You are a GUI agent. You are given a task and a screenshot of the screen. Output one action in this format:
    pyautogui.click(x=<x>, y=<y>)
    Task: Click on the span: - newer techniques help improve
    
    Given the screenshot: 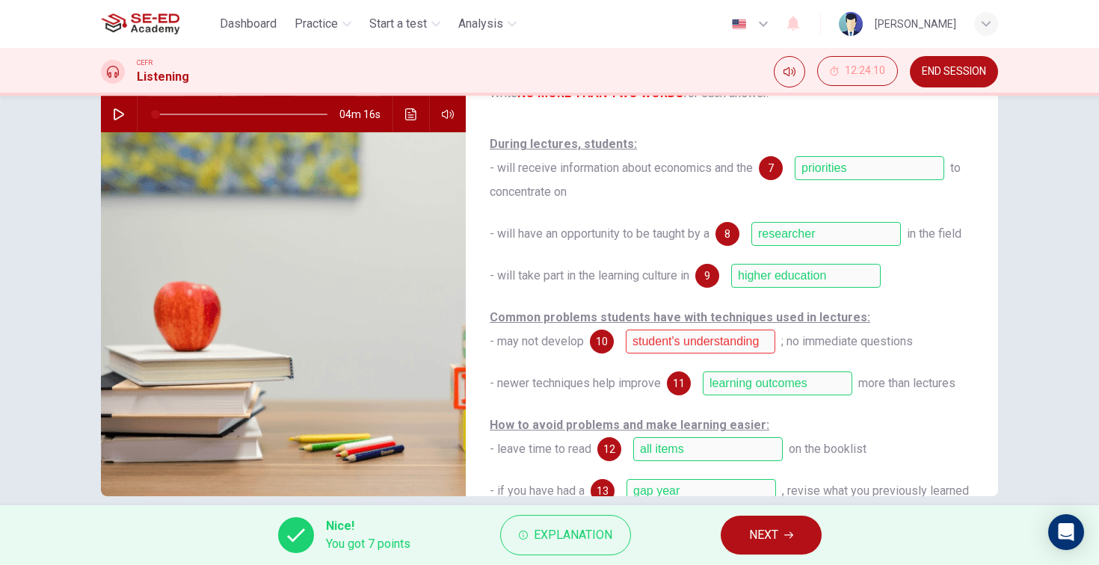 What is the action you would take?
    pyautogui.click(x=575, y=383)
    